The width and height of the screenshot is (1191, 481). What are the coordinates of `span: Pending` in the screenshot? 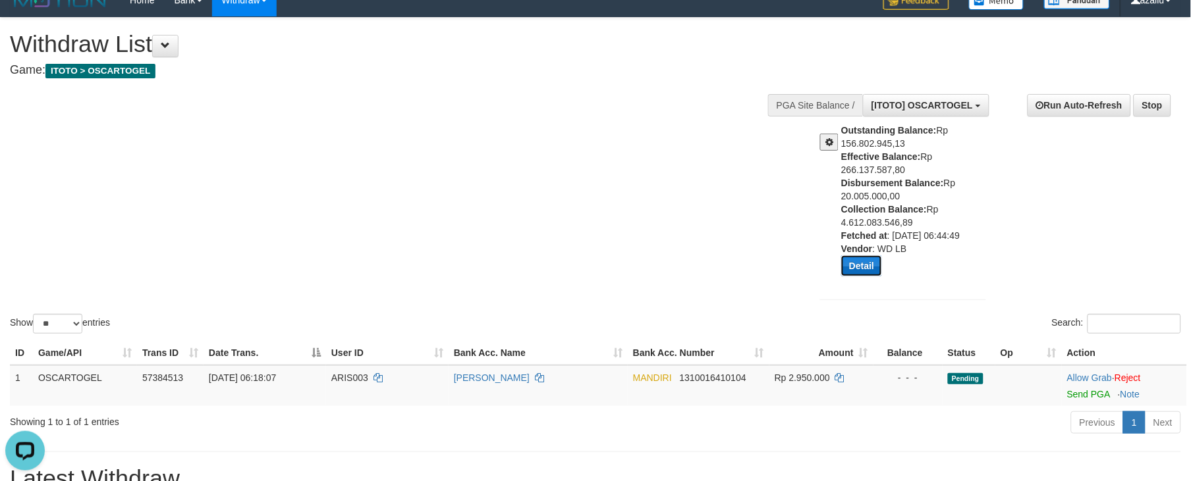 It's located at (965, 379).